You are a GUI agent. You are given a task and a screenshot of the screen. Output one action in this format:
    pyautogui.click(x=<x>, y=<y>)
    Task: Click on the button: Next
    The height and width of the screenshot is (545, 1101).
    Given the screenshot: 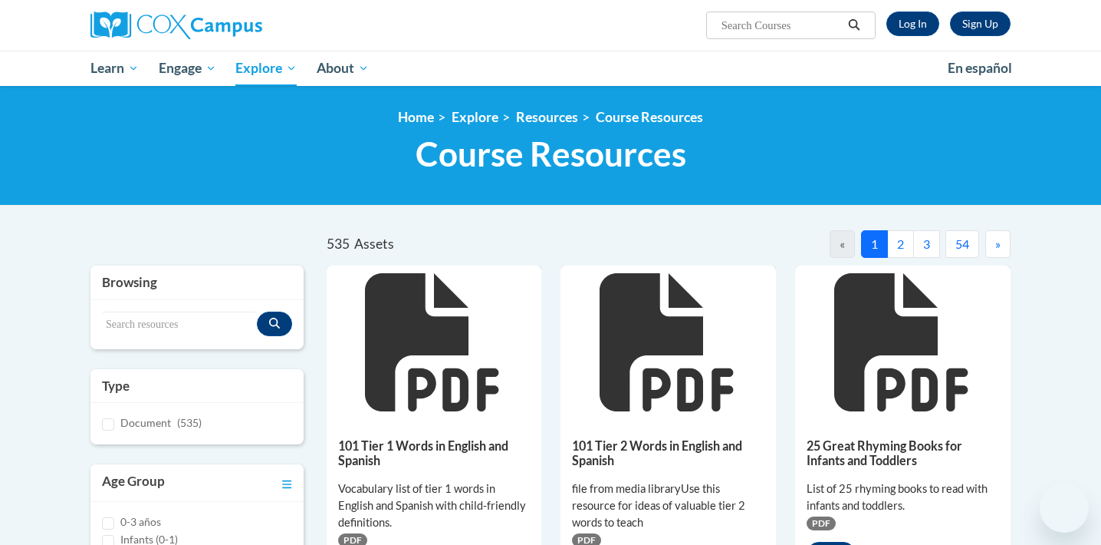 What is the action you would take?
    pyautogui.click(x=998, y=244)
    